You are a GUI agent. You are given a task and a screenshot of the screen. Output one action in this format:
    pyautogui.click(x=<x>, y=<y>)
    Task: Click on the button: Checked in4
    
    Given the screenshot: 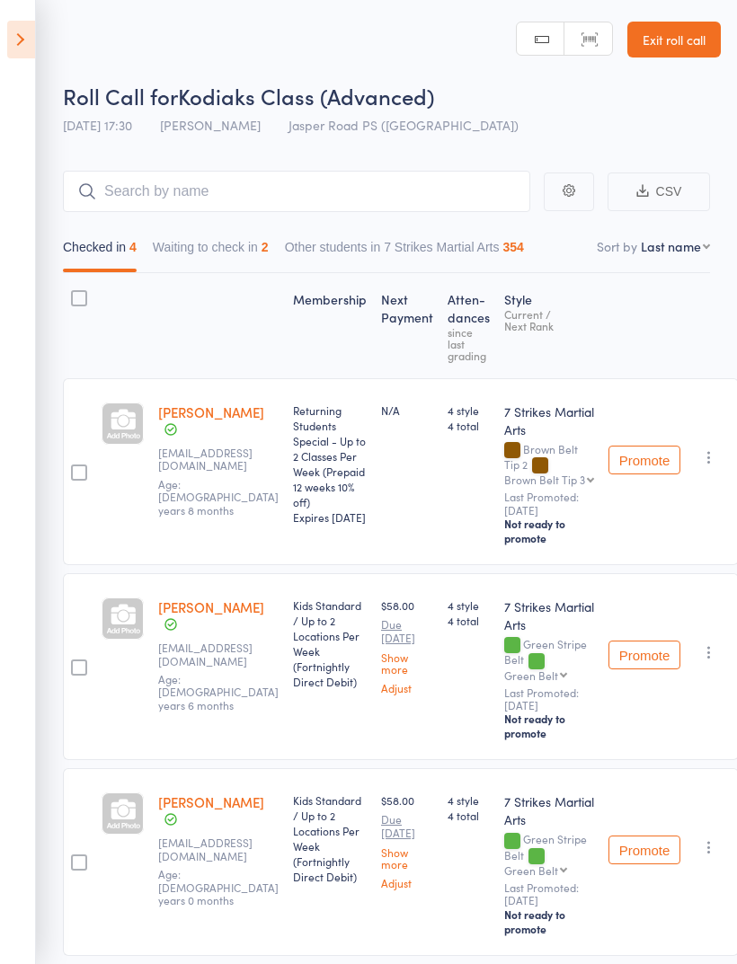 What is the action you would take?
    pyautogui.click(x=100, y=252)
    